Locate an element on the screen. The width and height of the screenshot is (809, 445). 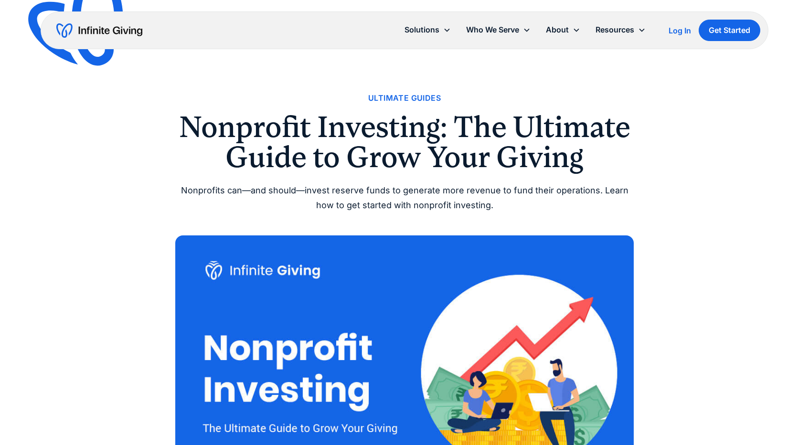
div: About is located at coordinates (557, 30).